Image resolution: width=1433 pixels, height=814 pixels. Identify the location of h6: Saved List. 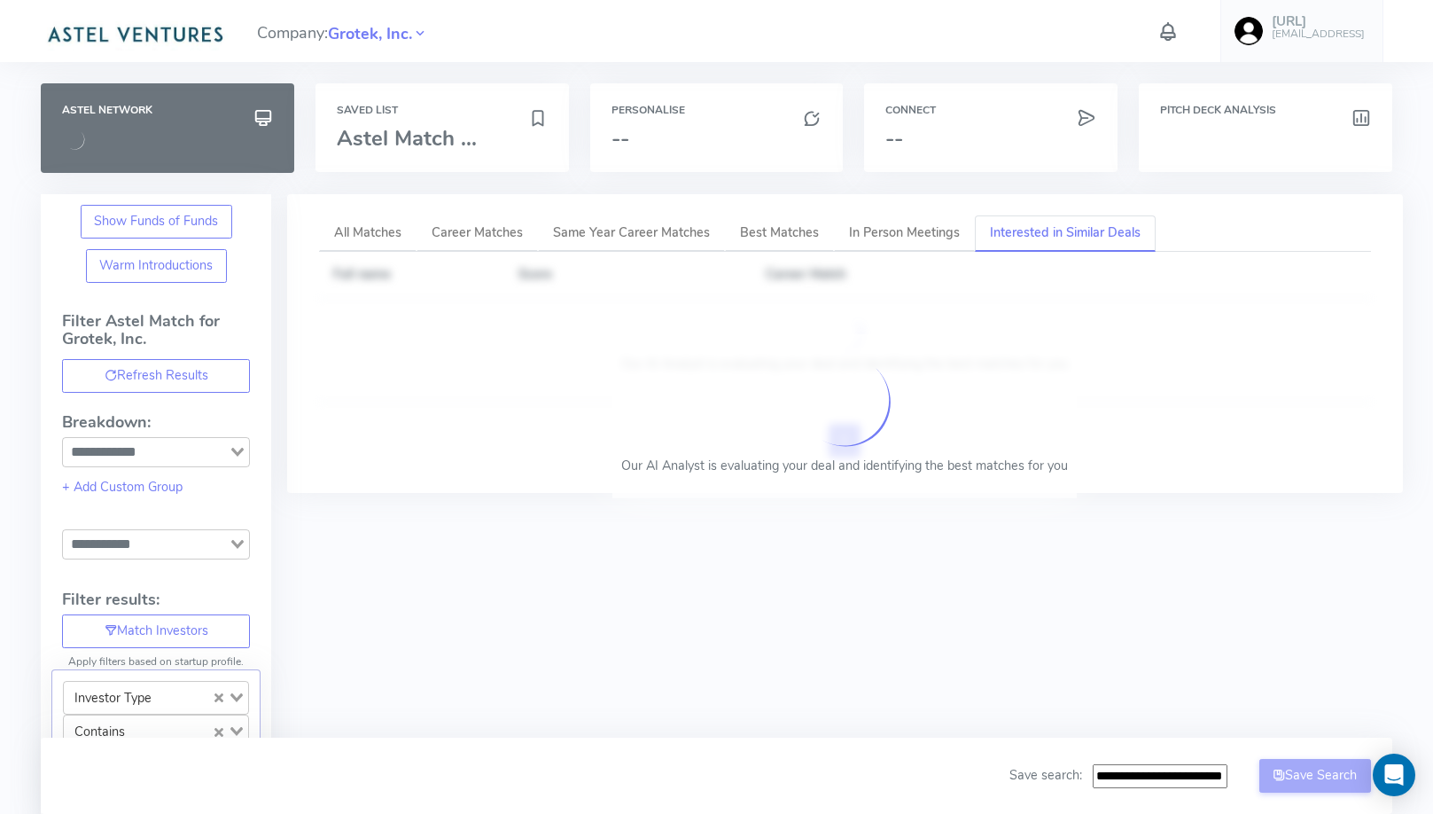
(442, 110).